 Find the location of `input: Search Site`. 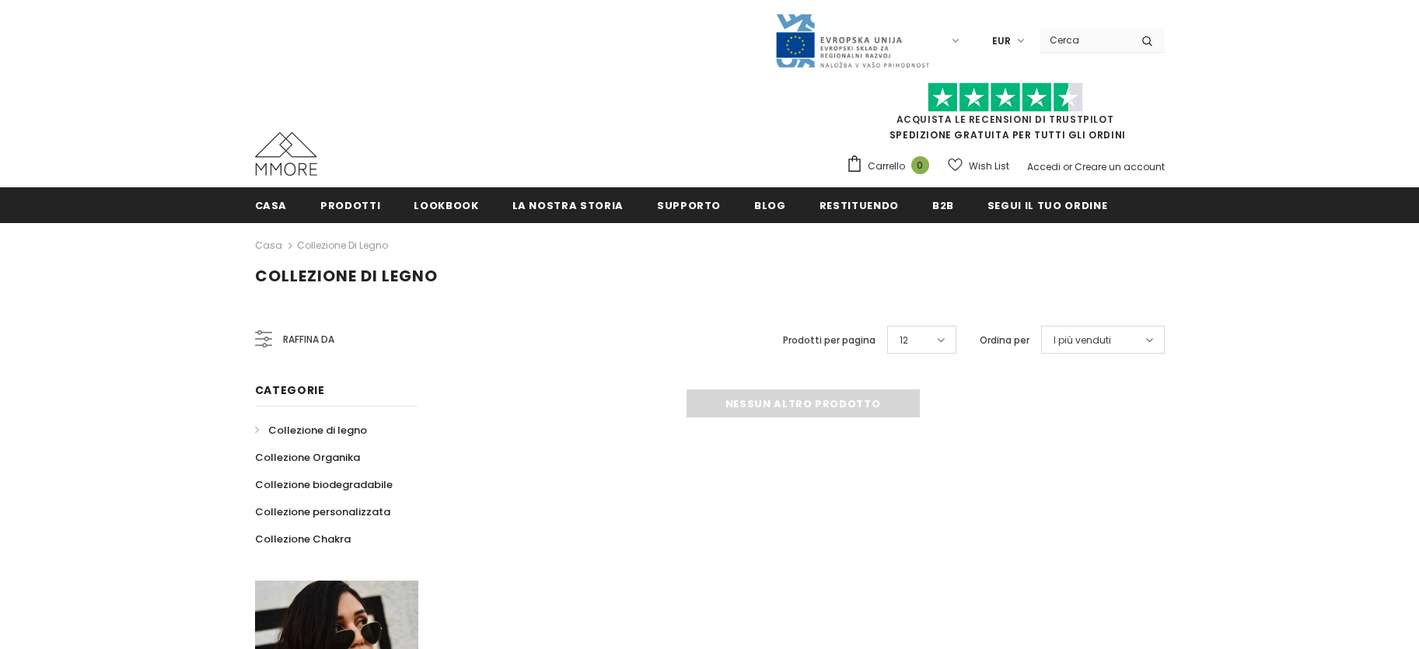

input: Search Site is located at coordinates (1084, 40).